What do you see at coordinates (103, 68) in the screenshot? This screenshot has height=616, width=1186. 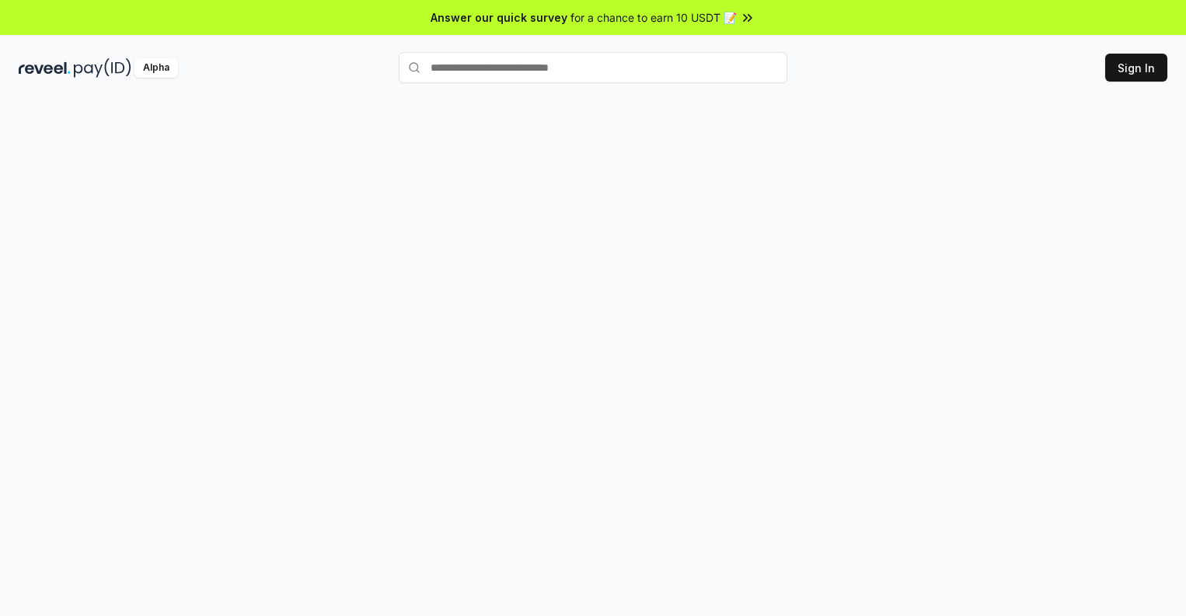 I see `img: pay_id` at bounding box center [103, 68].